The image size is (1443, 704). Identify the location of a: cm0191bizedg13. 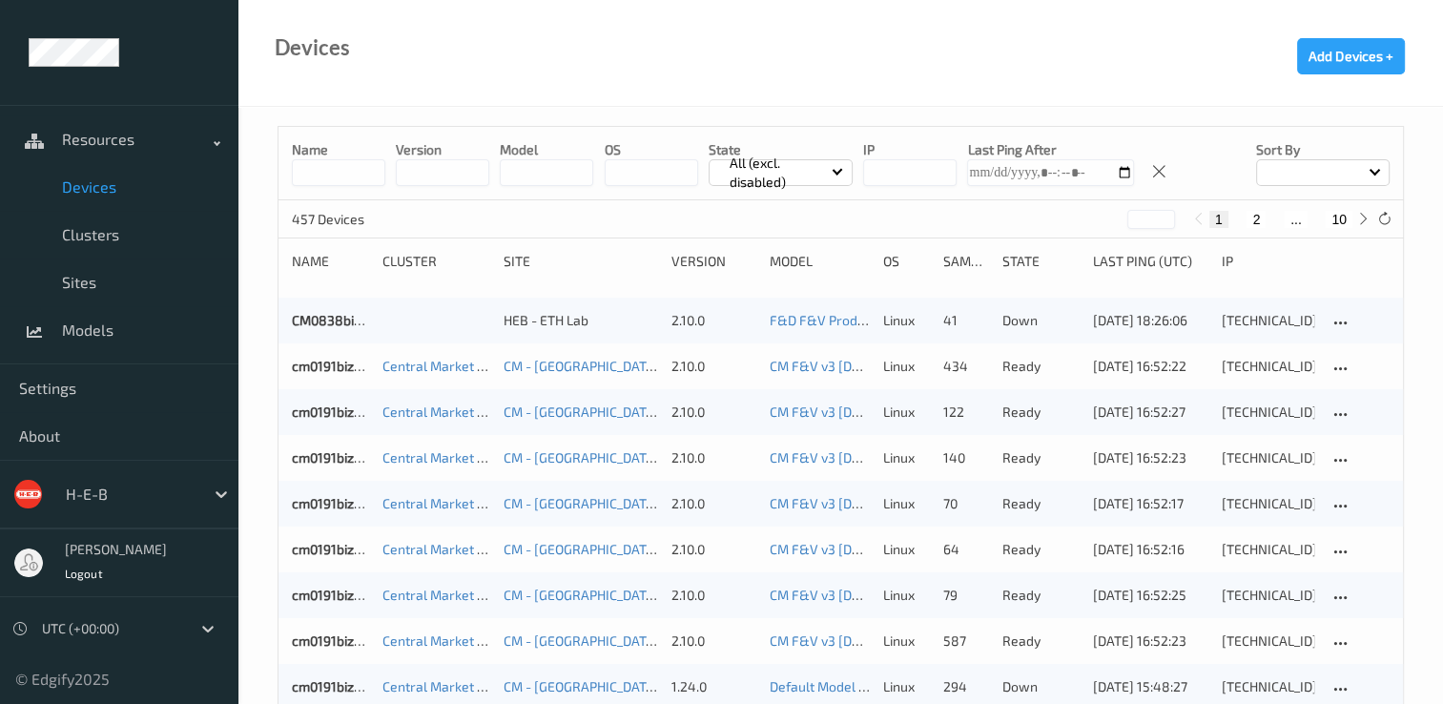
(340, 457).